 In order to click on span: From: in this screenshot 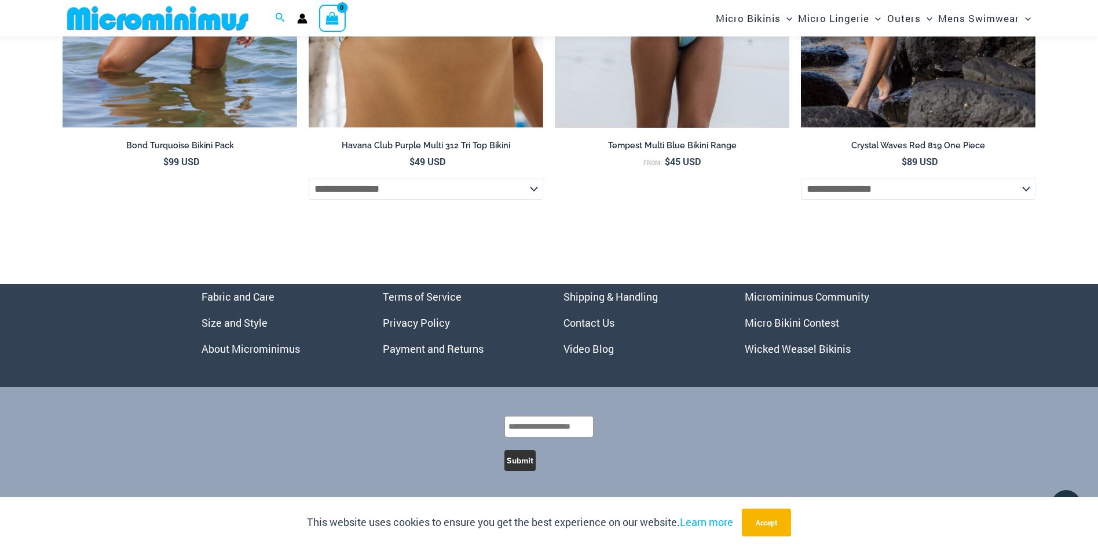, I will do `click(653, 163)`.